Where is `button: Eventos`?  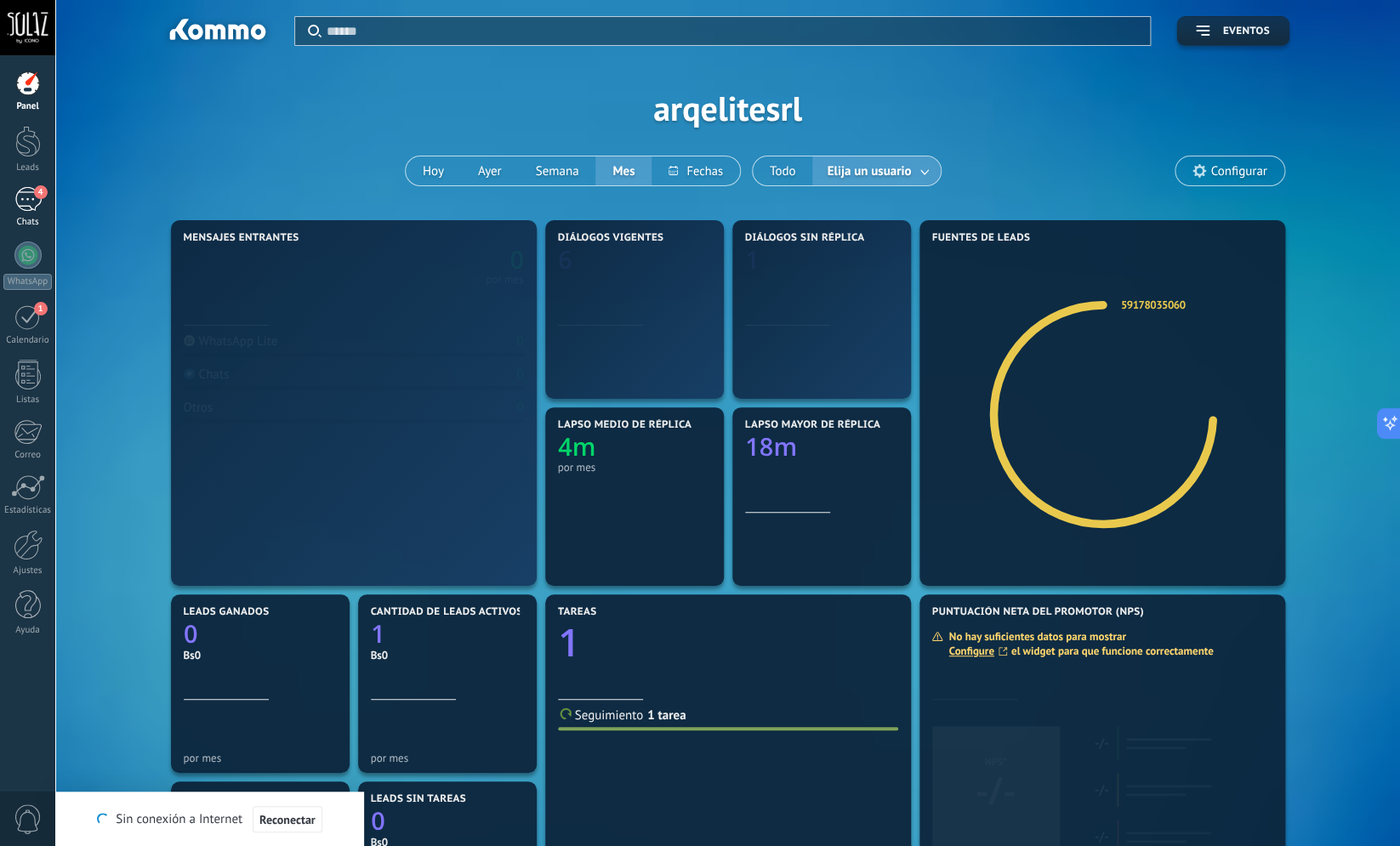
button: Eventos is located at coordinates (1233, 30).